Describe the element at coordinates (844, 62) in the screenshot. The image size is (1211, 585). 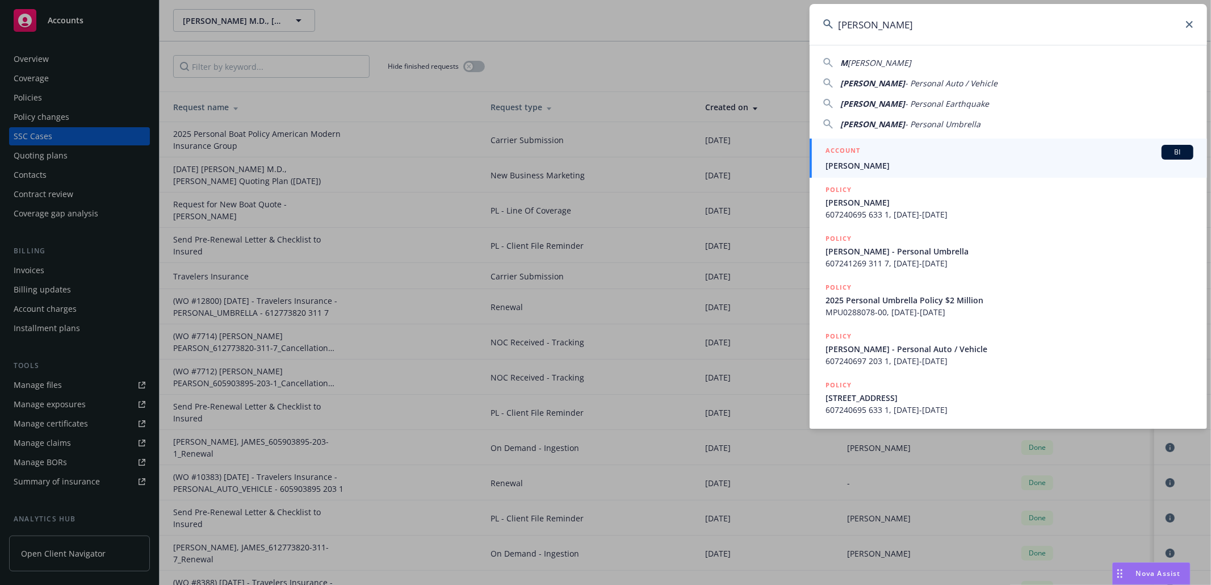
I see `span: M` at that location.